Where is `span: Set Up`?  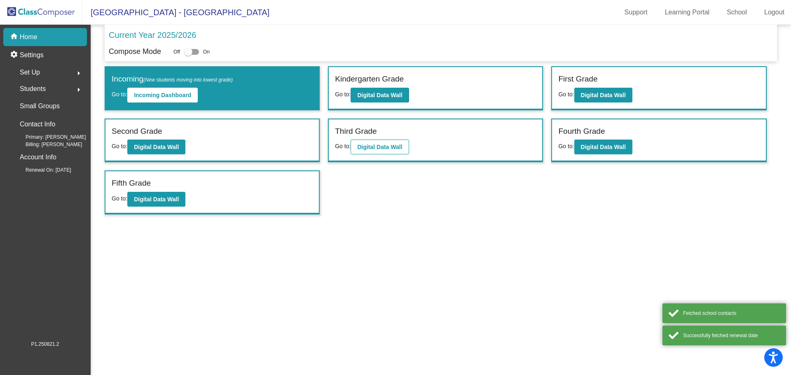 span: Set Up is located at coordinates (30, 72).